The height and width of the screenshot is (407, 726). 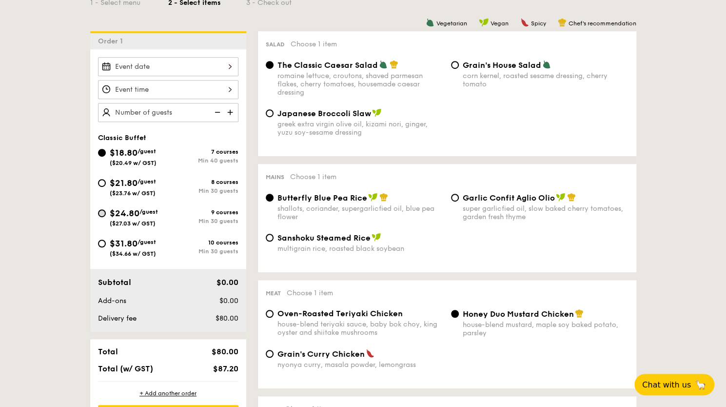 What do you see at coordinates (108, 351) in the screenshot?
I see `span: Total` at bounding box center [108, 351].